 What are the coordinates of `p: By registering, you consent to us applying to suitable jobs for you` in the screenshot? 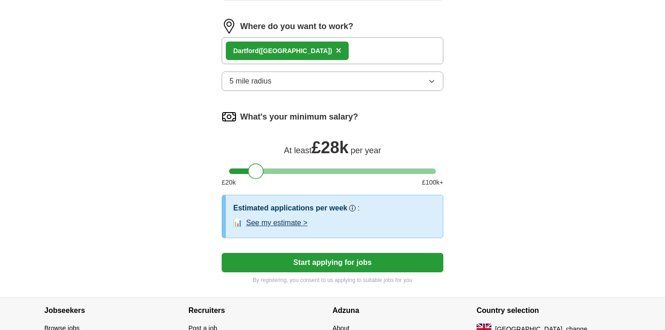 It's located at (333, 280).